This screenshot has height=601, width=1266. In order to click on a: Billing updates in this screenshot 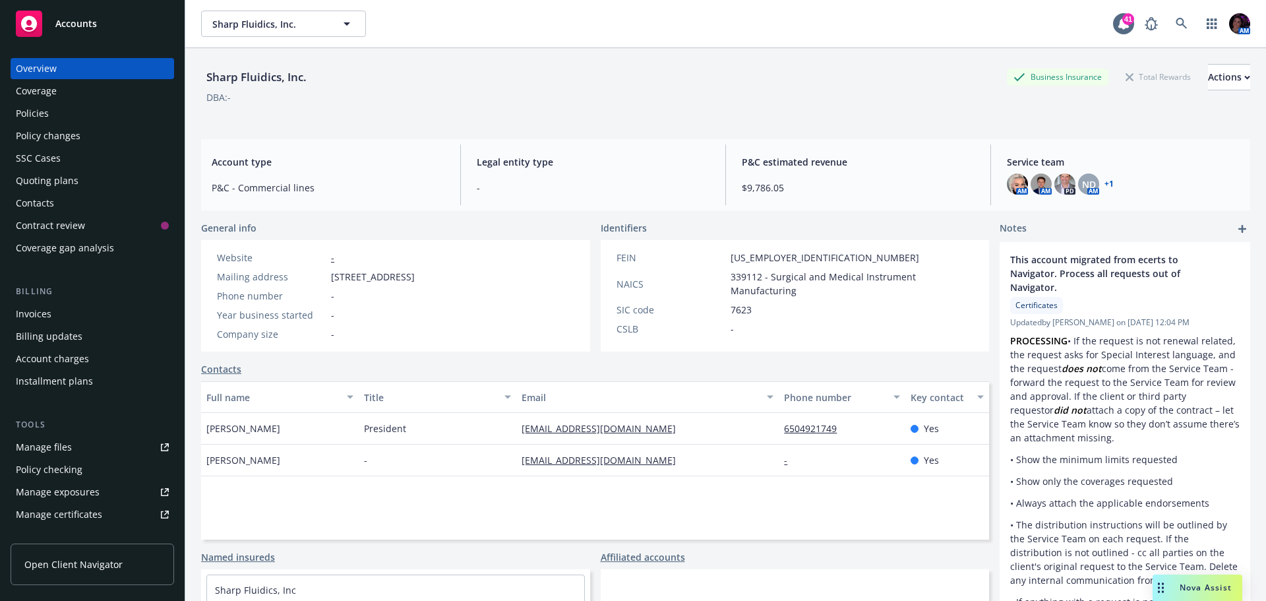, I will do `click(92, 336)`.